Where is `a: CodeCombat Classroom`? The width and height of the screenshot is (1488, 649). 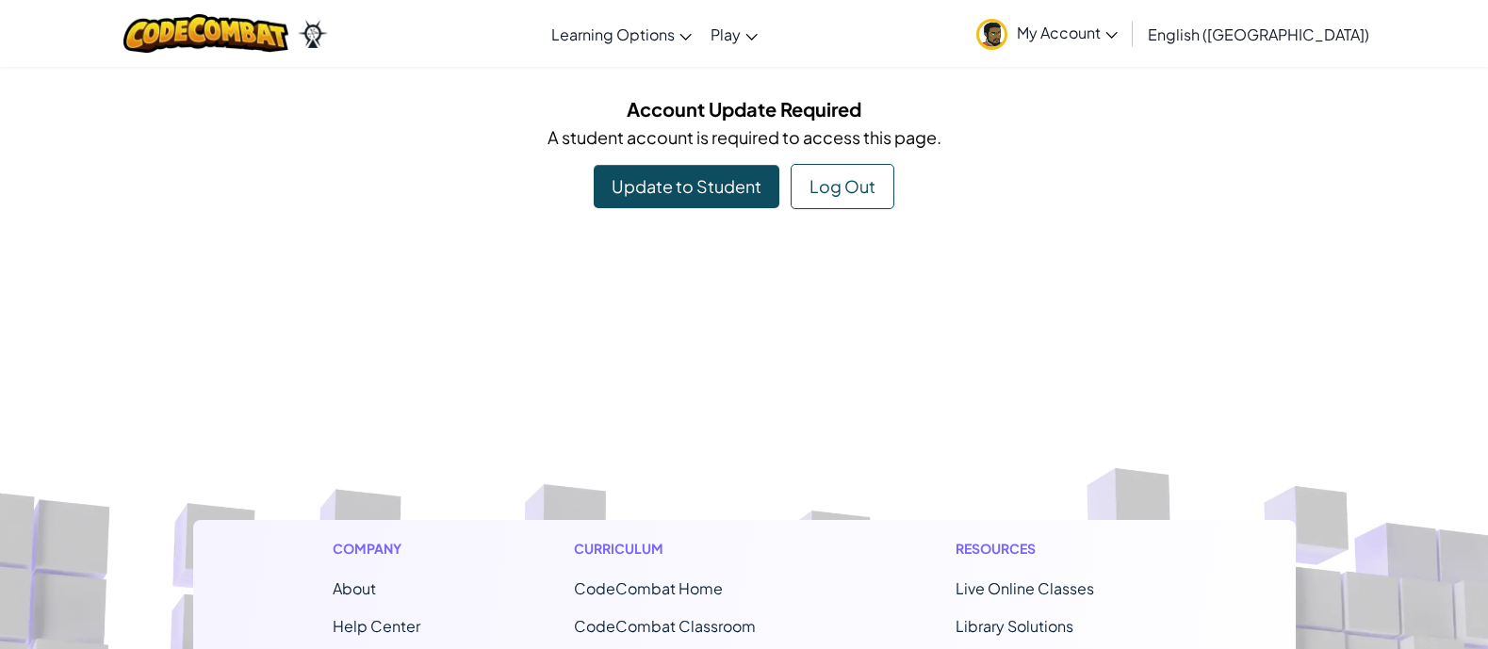 a: CodeCombat Classroom is located at coordinates (664, 626).